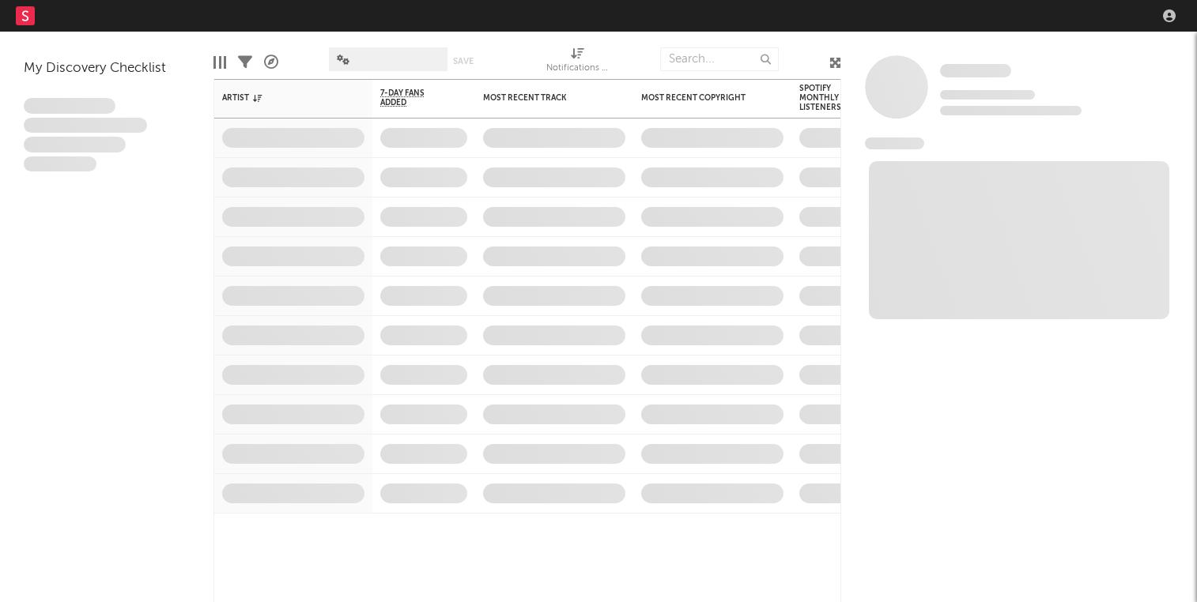  What do you see at coordinates (85, 126) in the screenshot?
I see `span: Integer aliquet in purus et` at bounding box center [85, 126].